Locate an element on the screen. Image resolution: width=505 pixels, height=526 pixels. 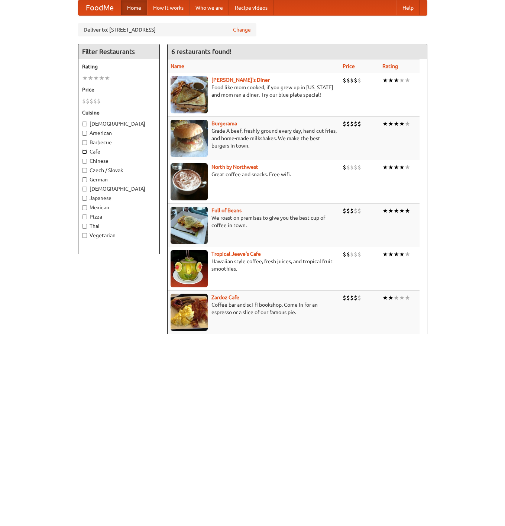
a: Full of Beans is located at coordinates (226, 210).